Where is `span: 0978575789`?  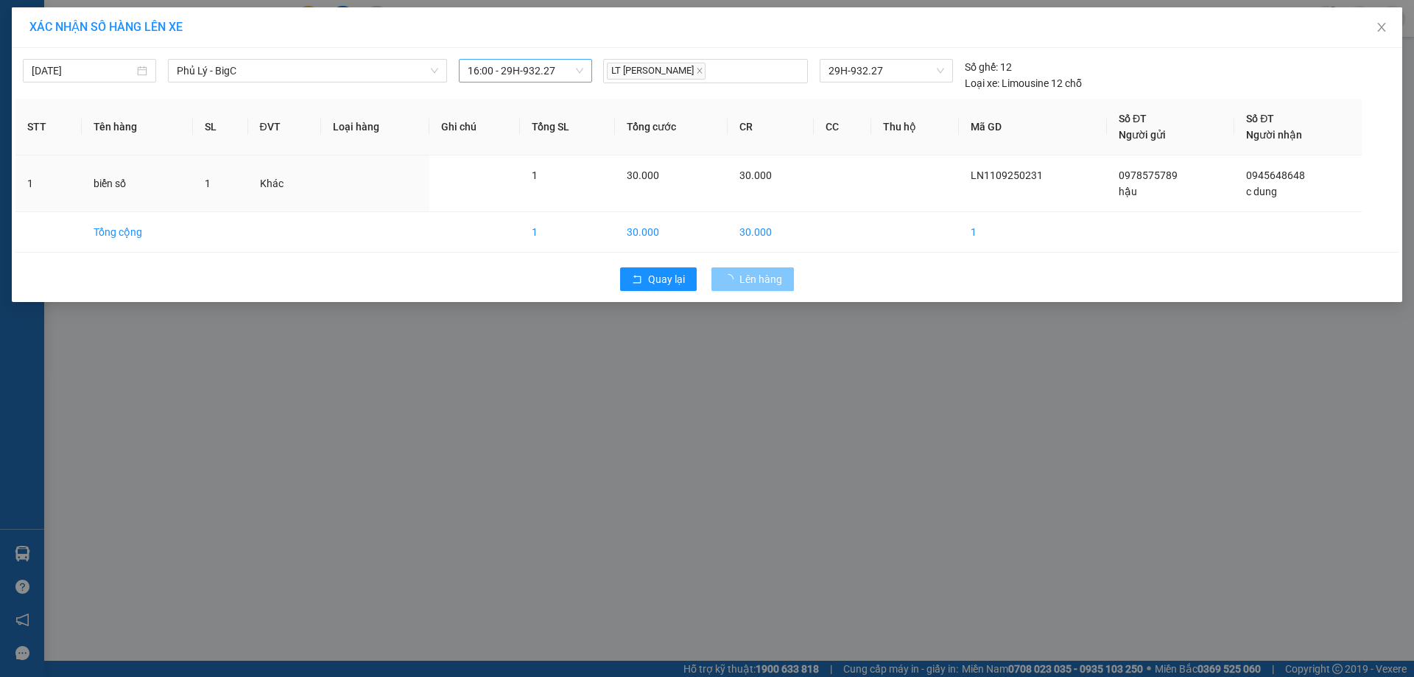
span: 0978575789 is located at coordinates (1148, 175).